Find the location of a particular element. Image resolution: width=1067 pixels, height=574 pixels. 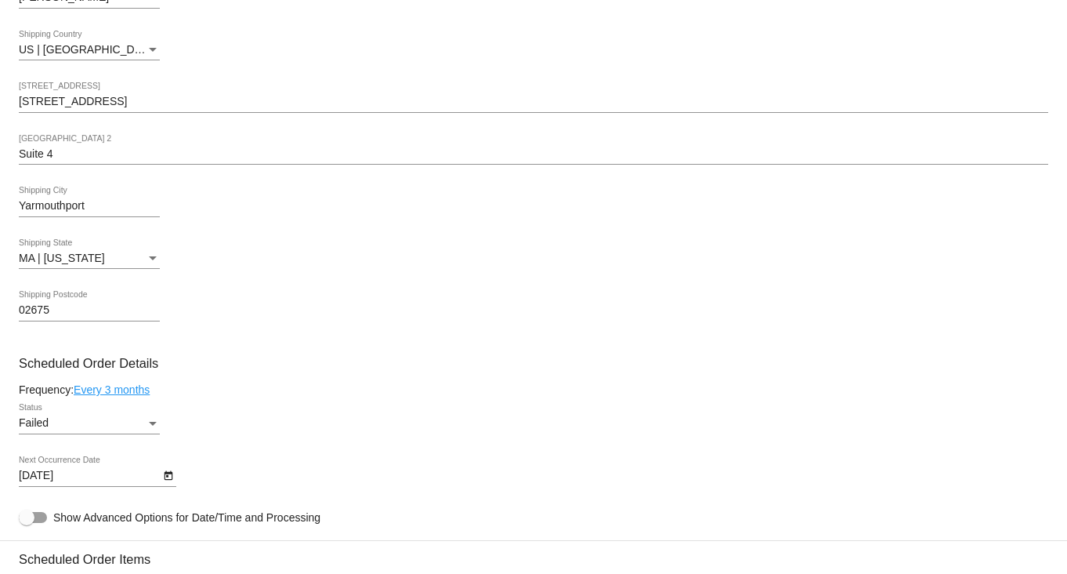

h3: Scheduled Order Details is located at coordinates (534, 363).